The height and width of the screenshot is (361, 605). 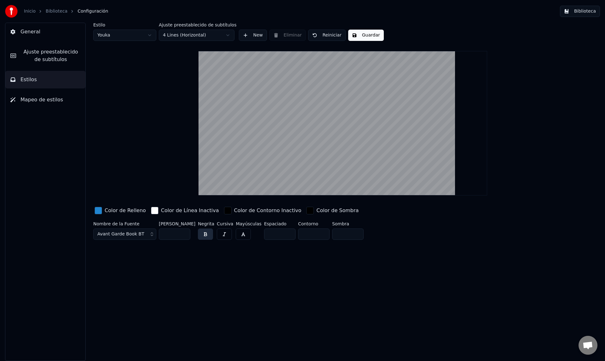 What do you see at coordinates (121, 234) in the screenshot?
I see `span: Avant Garde Book BT` at bounding box center [121, 234].